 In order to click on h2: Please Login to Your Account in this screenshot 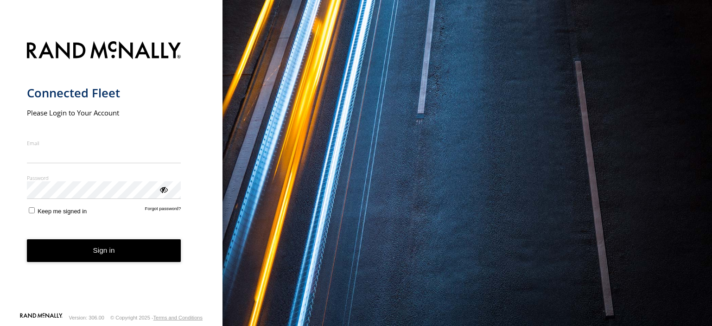, I will do `click(104, 113)`.